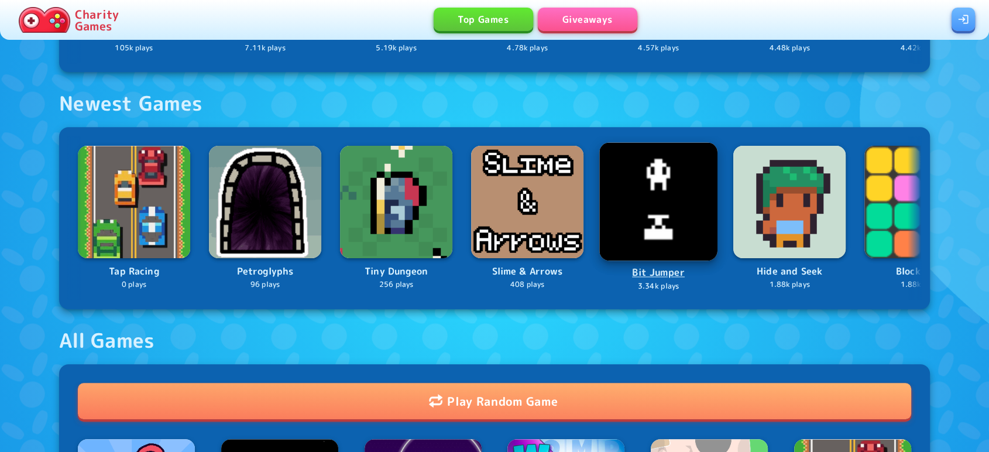 This screenshot has width=989, height=452. Describe the element at coordinates (920, 272) in the screenshot. I see `p: Block Bash` at that location.